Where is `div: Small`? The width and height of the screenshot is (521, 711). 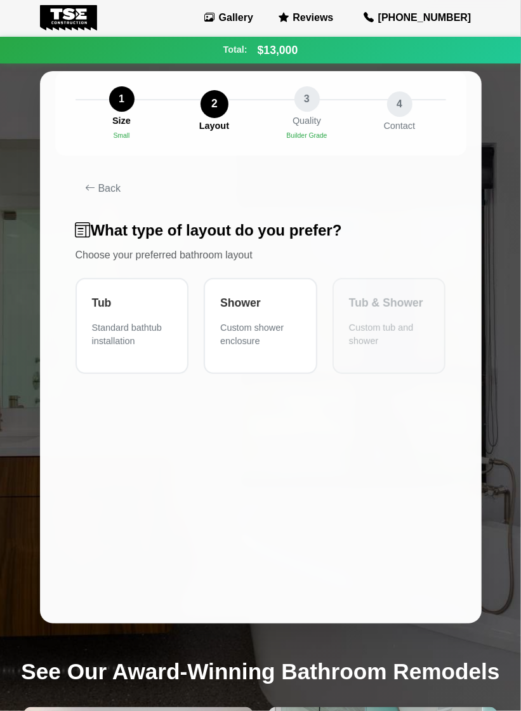 div: Small is located at coordinates (122, 136).